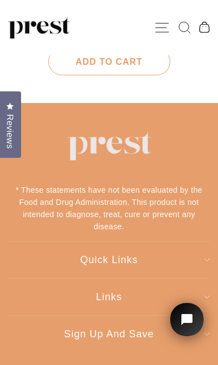 This screenshot has height=365, width=218. I want to click on span: Add To Cart, so click(108, 61).